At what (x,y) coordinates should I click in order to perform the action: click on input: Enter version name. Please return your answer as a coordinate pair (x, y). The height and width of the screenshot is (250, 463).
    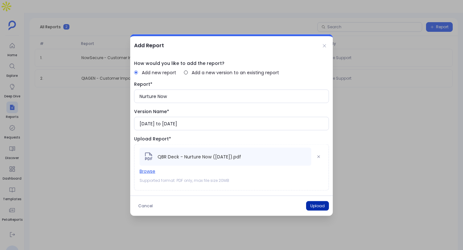
    Looking at the image, I should click on (231, 124).